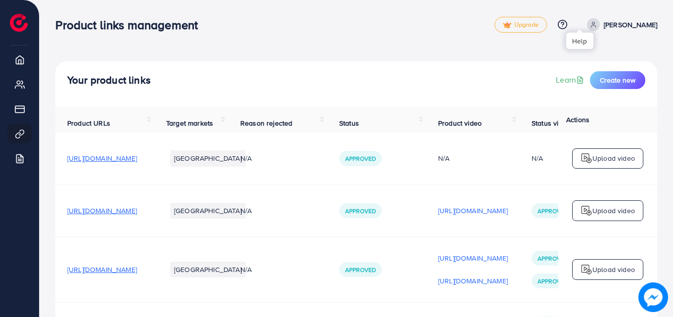 The height and width of the screenshot is (317, 673). Describe the element at coordinates (579, 41) in the screenshot. I see `div: Help` at that location.